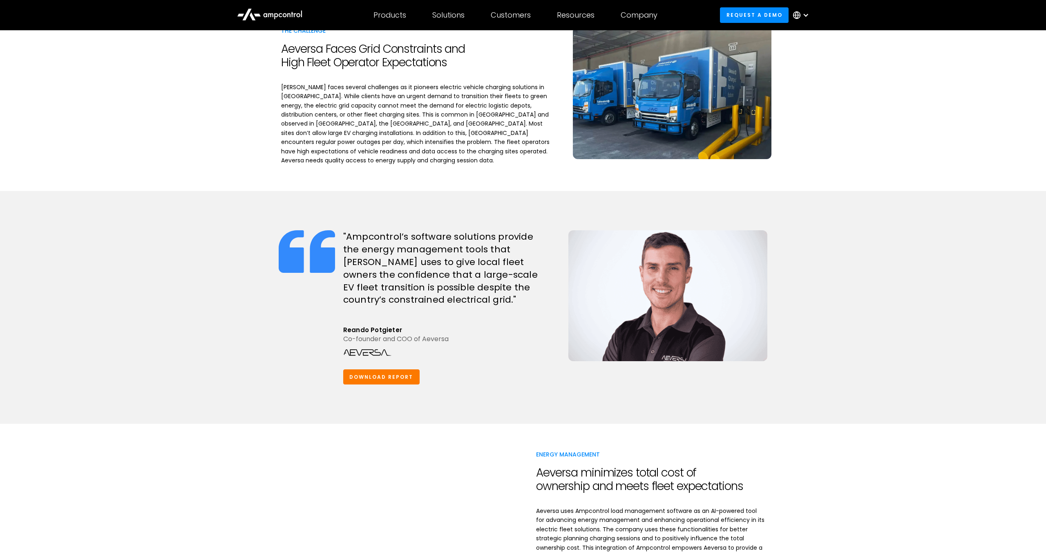 The width and height of the screenshot is (1046, 553). What do you see at coordinates (452, 329) in the screenshot?
I see `div: Reando Potgieter` at bounding box center [452, 329].